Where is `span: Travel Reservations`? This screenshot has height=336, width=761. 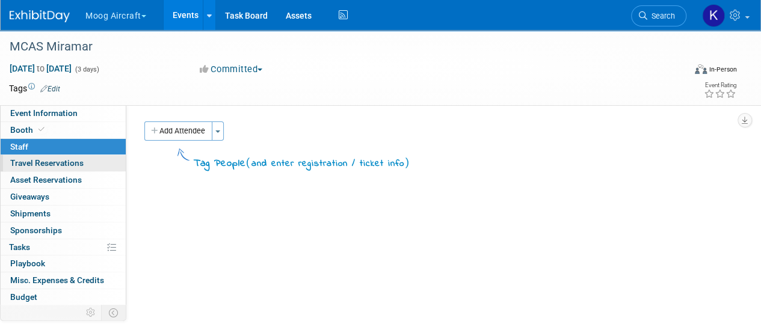
span: Travel Reservations is located at coordinates (47, 163).